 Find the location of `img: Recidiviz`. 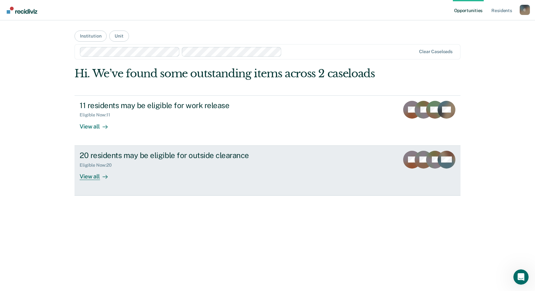

img: Recidiviz is located at coordinates (22, 10).